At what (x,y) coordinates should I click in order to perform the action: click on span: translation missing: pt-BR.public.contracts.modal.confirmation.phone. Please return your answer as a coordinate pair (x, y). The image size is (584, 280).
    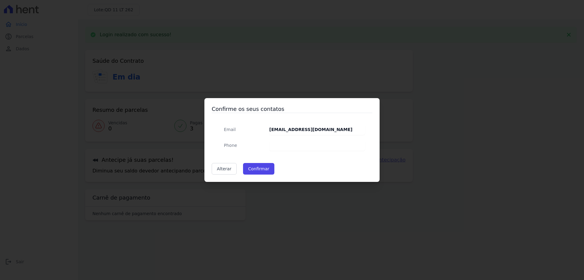
    Looking at the image, I should click on (230, 145).